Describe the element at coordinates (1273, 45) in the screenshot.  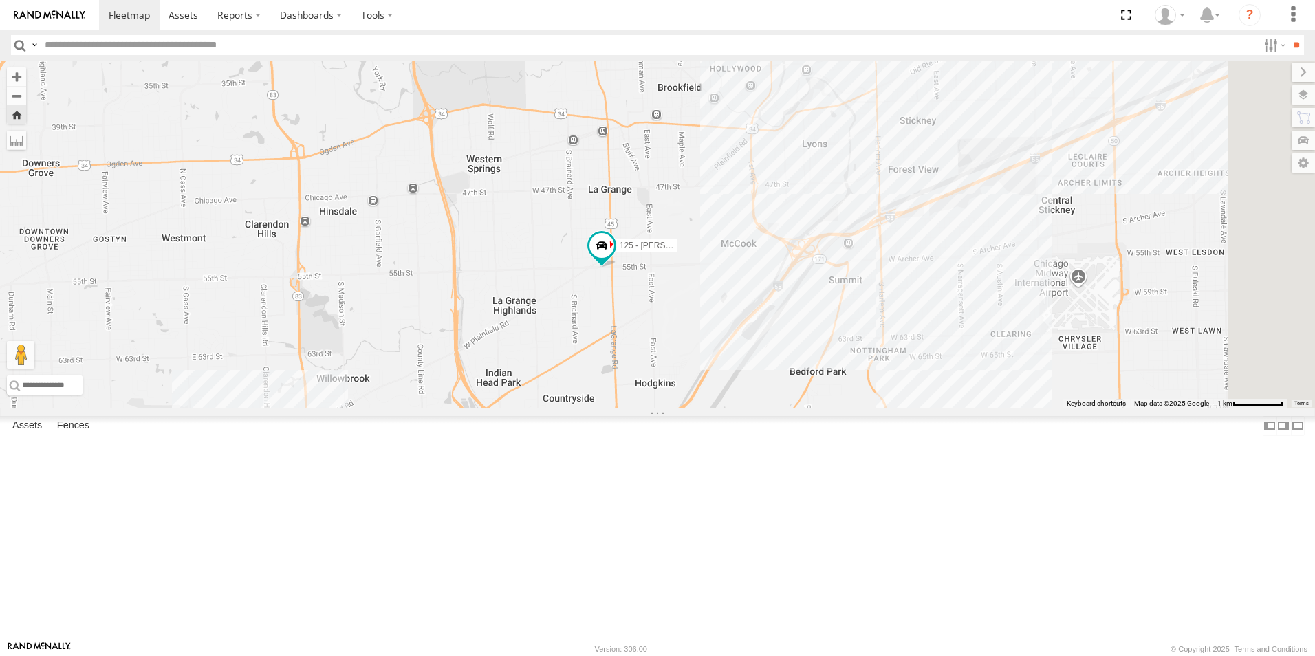
I see `label: Search Filter Options` at that location.